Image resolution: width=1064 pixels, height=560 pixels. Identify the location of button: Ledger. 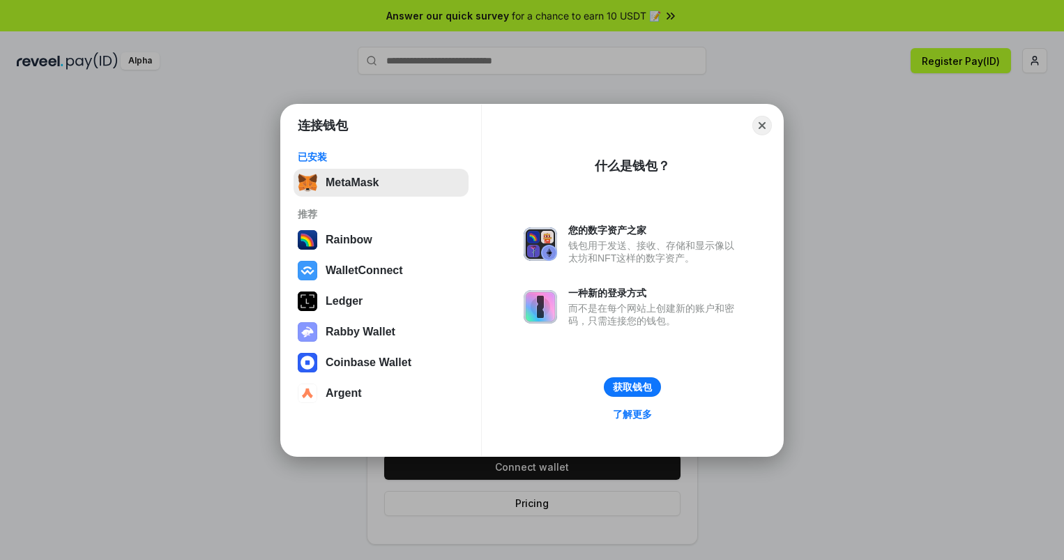
(381, 301).